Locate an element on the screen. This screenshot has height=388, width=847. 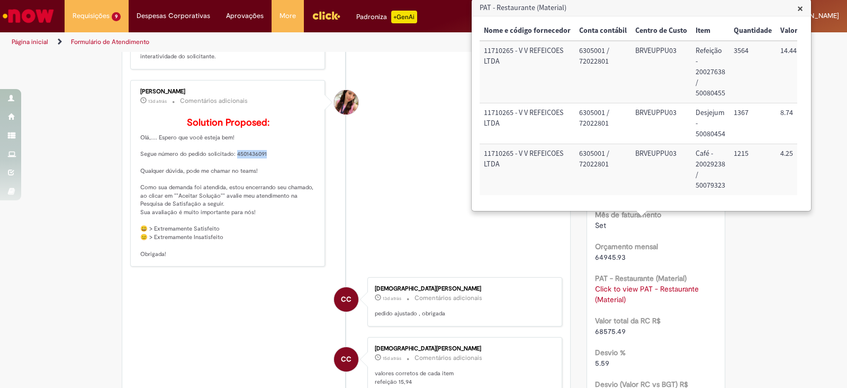
span: 64945.93 is located at coordinates (610, 257).